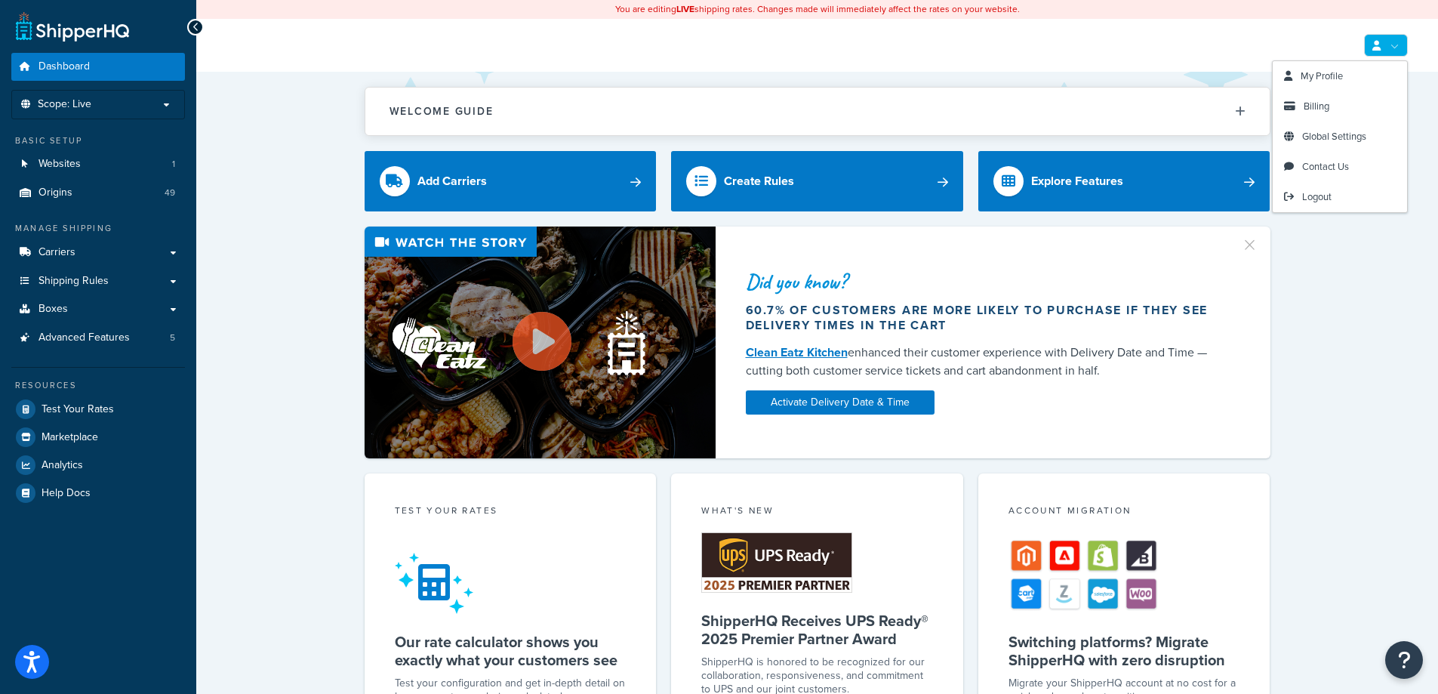 Image resolution: width=1438 pixels, height=694 pixels. I want to click on a: Logout, so click(1340, 197).